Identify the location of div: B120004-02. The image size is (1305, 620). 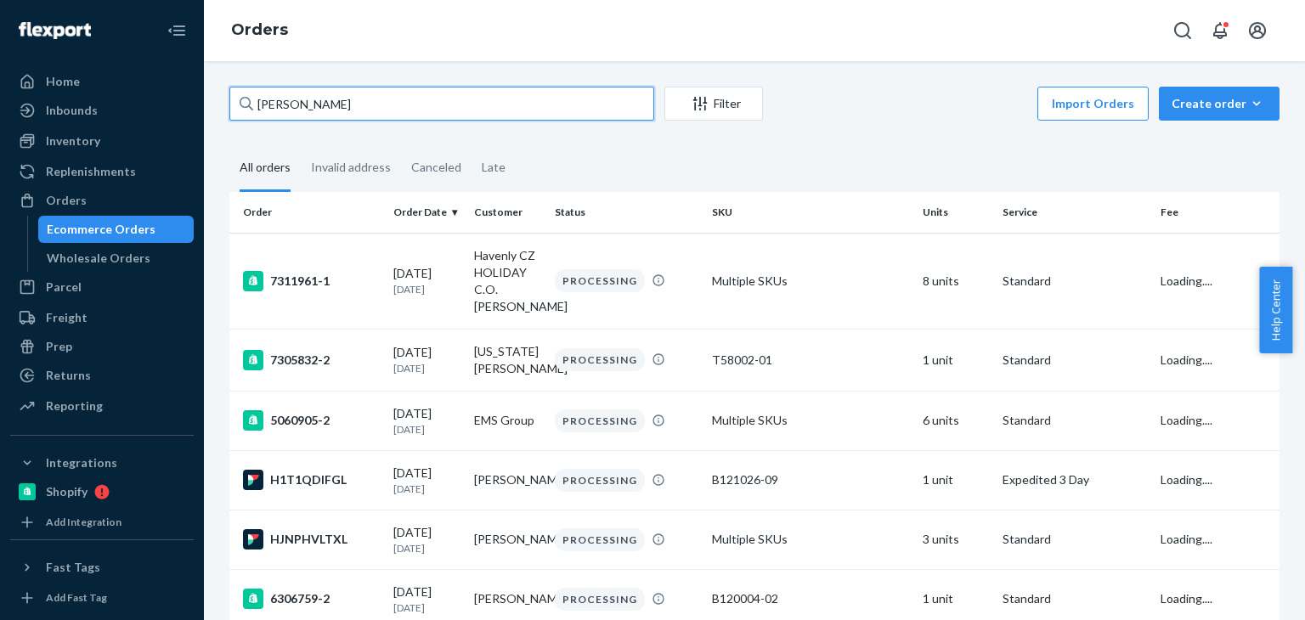
(809, 599).